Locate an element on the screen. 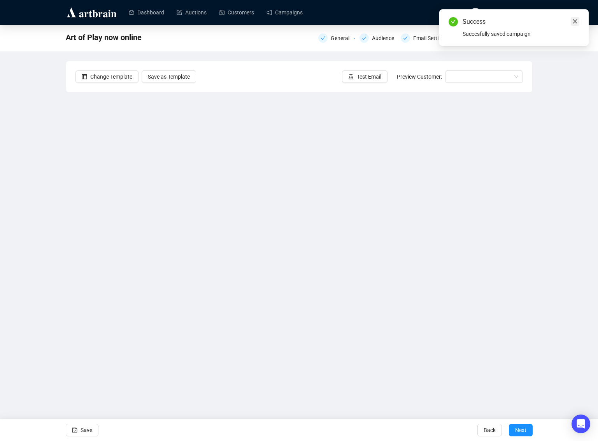  a: Dashboard is located at coordinates (146, 12).